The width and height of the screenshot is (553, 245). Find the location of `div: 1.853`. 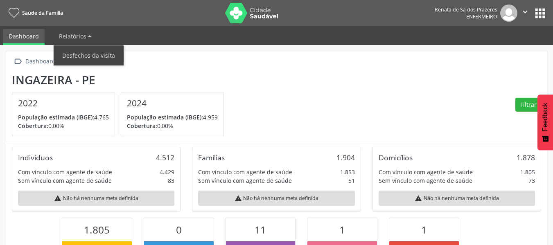

div: 1.853 is located at coordinates (348, 172).